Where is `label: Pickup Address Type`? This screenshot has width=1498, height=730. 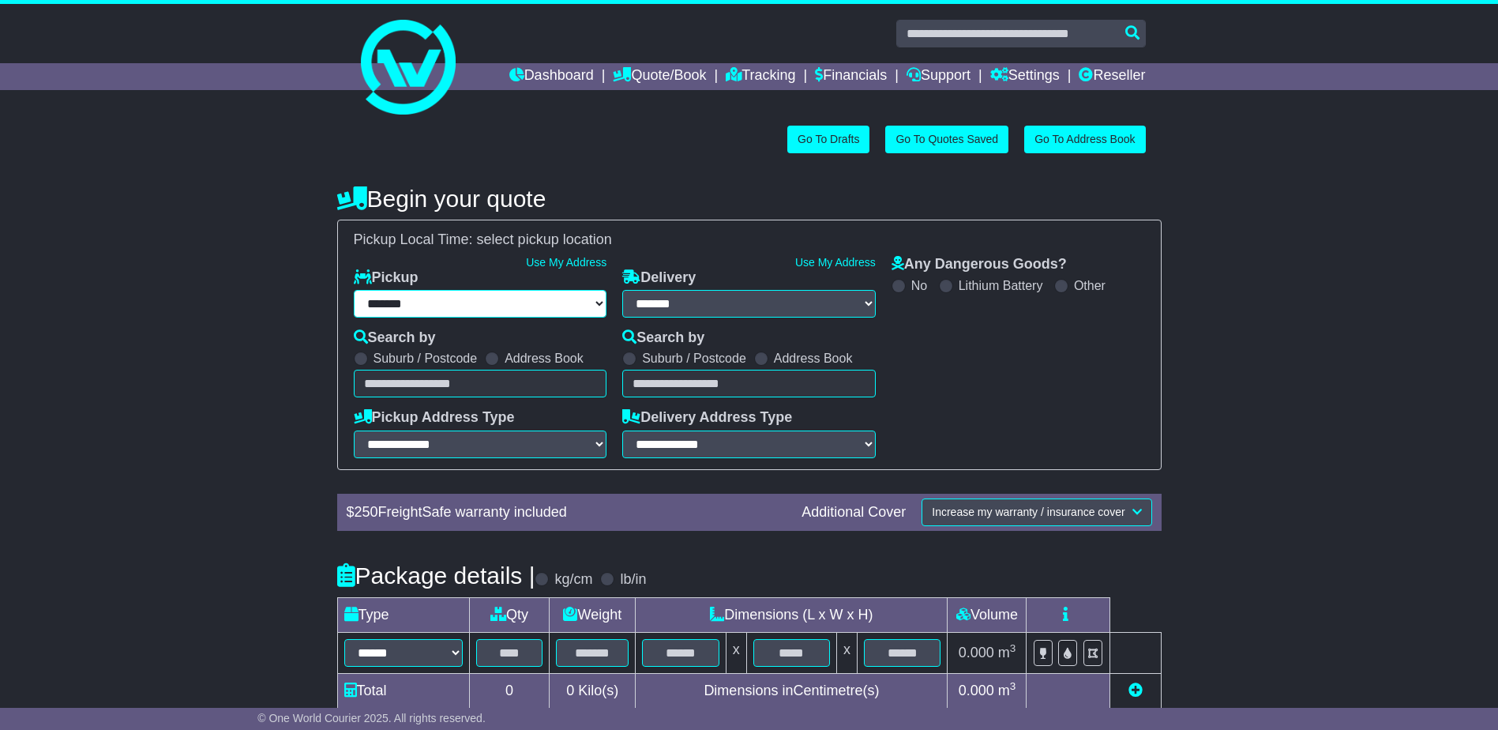
label: Pickup Address Type is located at coordinates (434, 418).